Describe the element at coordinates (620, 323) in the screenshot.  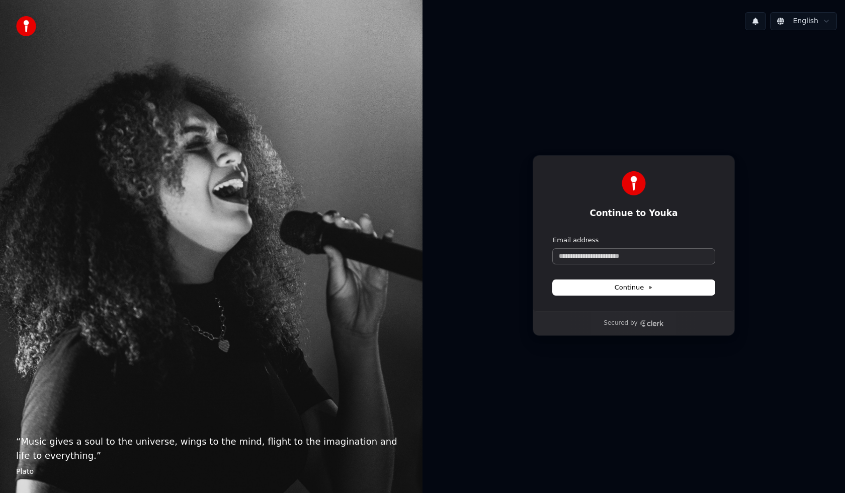
I see `p: Secured by` at that location.